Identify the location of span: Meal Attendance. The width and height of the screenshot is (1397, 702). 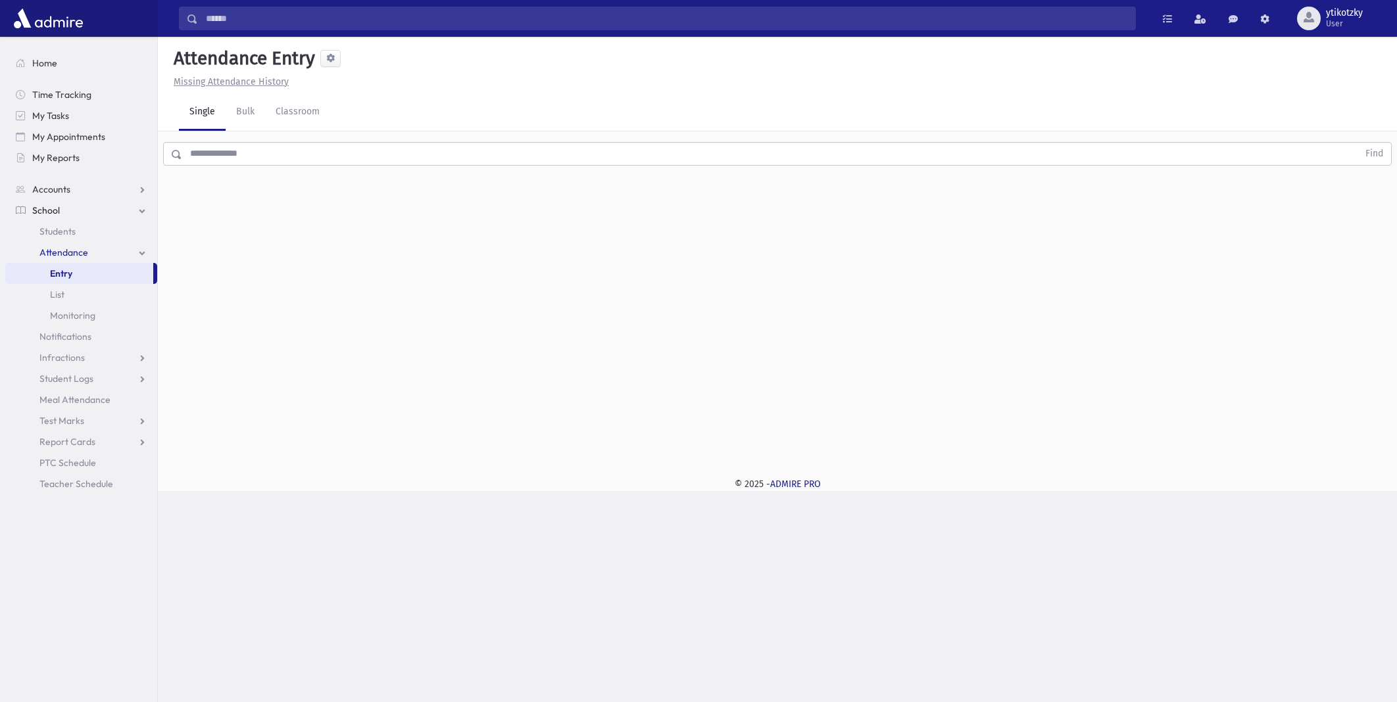
(75, 400).